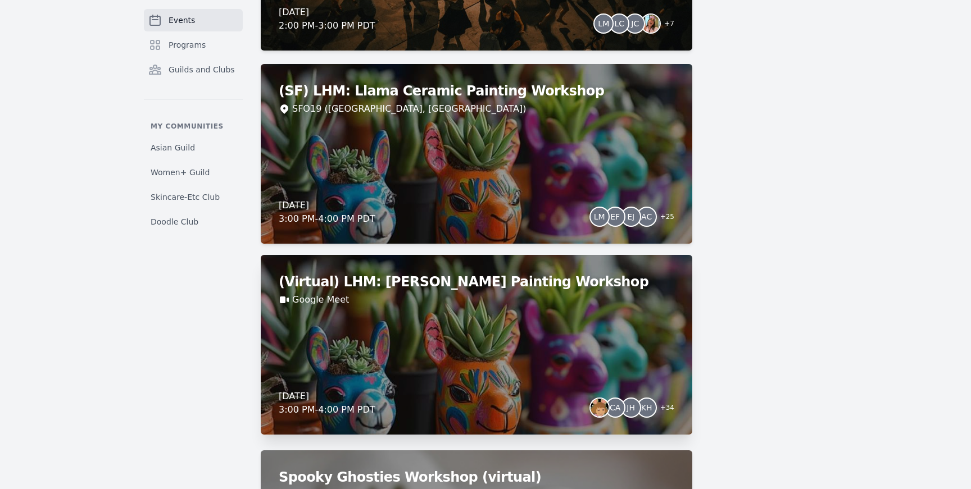 The height and width of the screenshot is (489, 971). I want to click on span: EF, so click(615, 217).